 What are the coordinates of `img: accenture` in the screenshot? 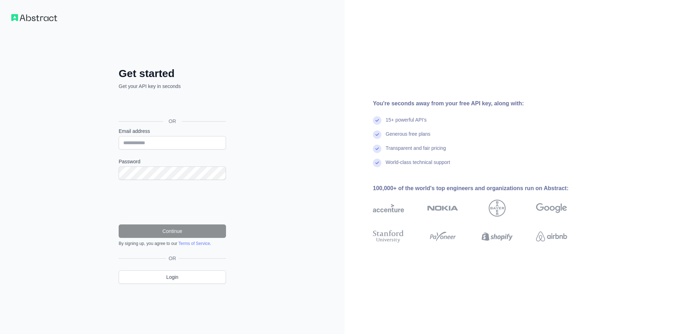 It's located at (388, 208).